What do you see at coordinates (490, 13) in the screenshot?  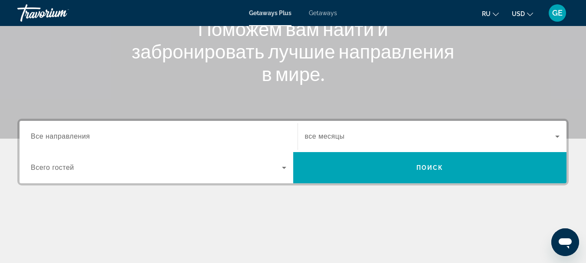 I see `button: Change language` at bounding box center [490, 13].